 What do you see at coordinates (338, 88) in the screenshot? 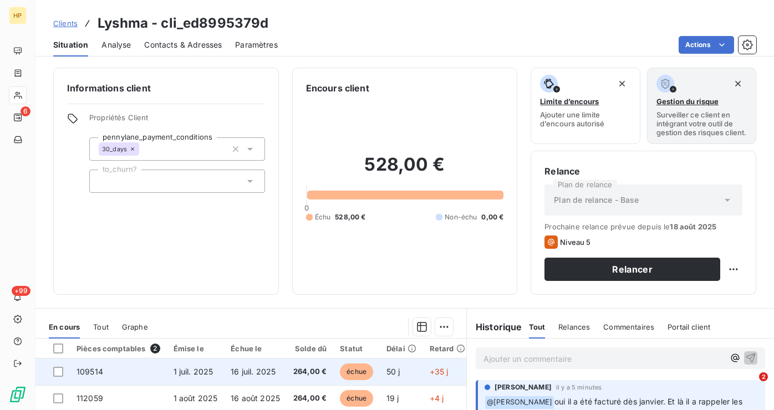
I see `h6: Encours client` at bounding box center [338, 88].